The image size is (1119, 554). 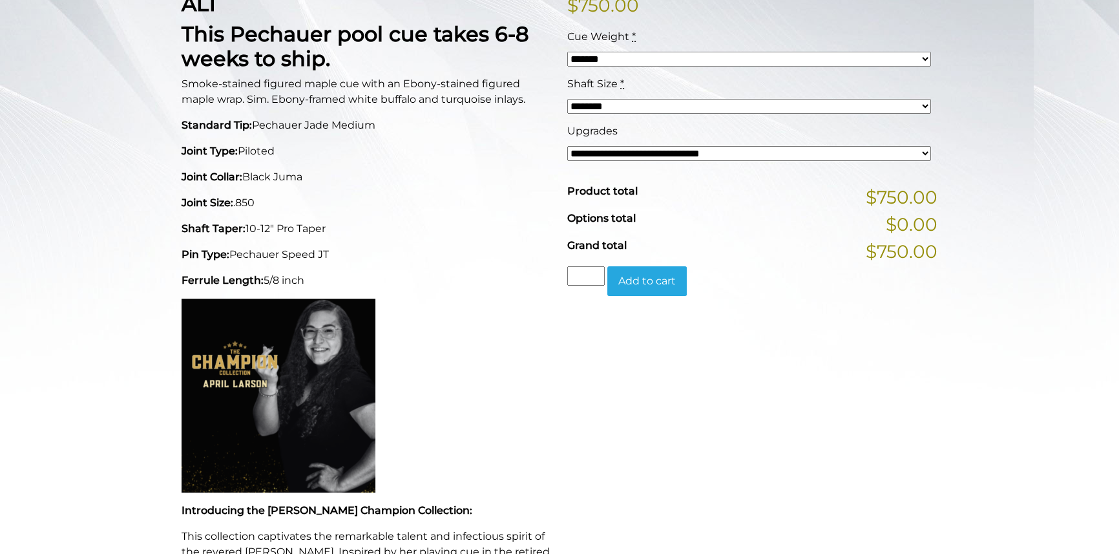 What do you see at coordinates (366, 229) in the screenshot?
I see `p: 10-12" Pro Taper` at bounding box center [366, 229].